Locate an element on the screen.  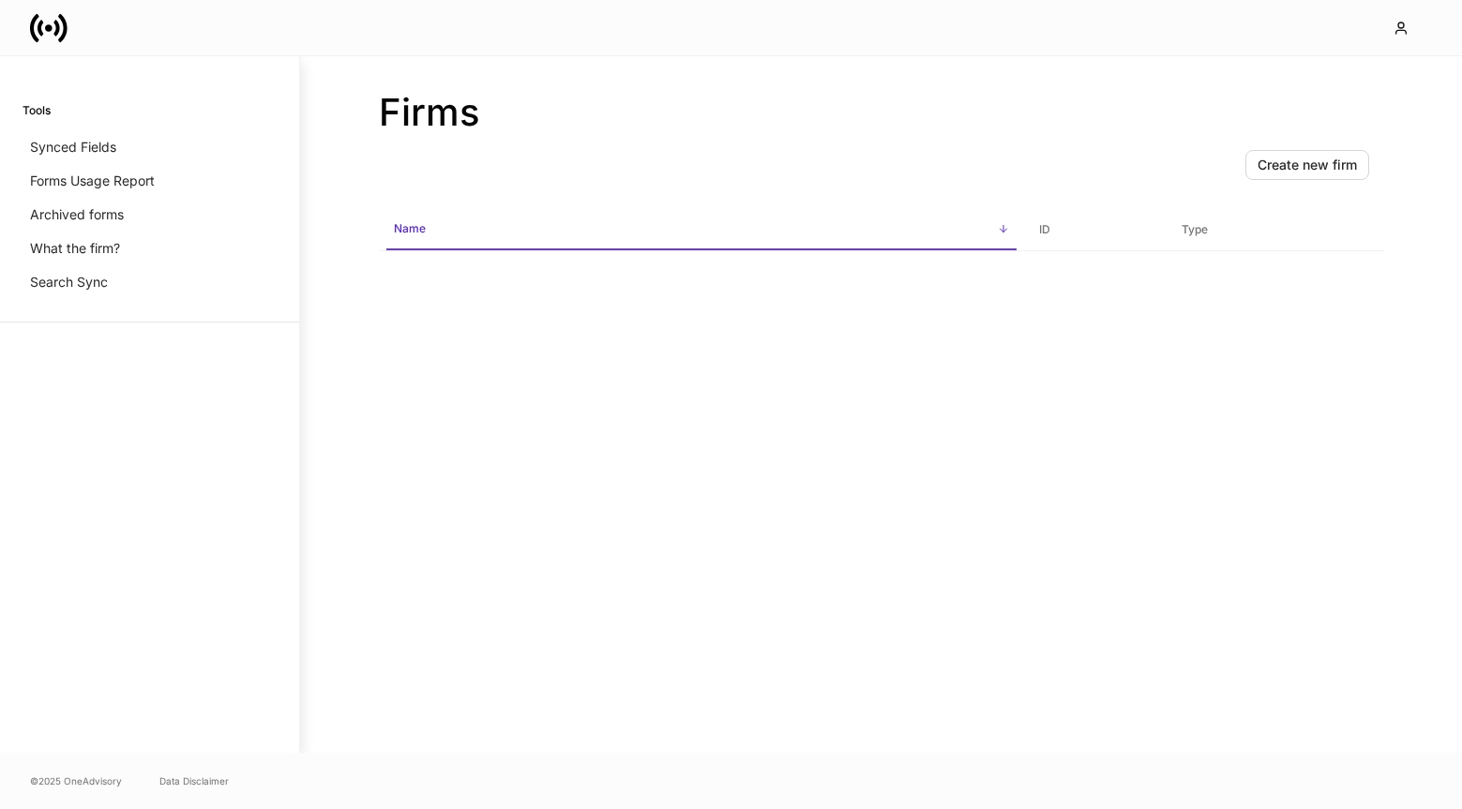
h6: ID is located at coordinates (1045, 229).